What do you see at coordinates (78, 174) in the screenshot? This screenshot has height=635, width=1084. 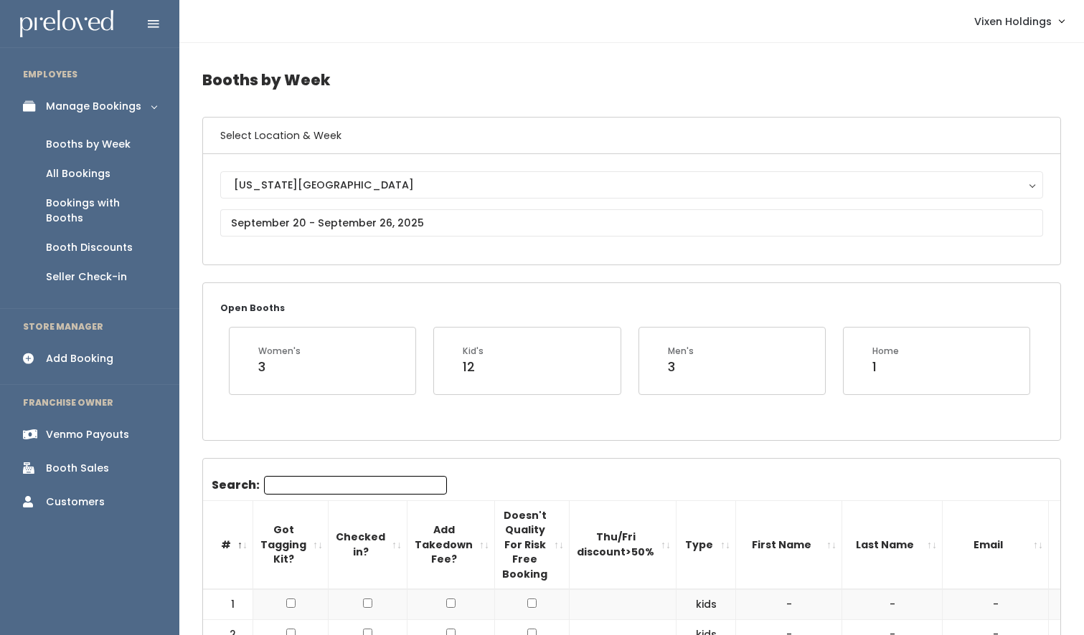 I see `div: All Bookings` at bounding box center [78, 174].